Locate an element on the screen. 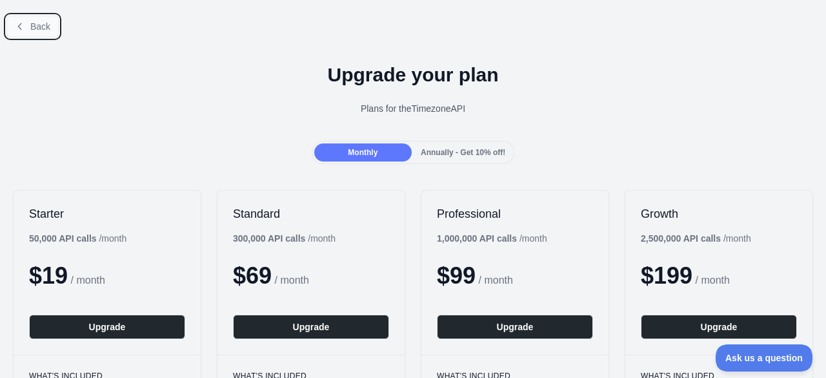 The image size is (826, 378). h2: Growth is located at coordinates (719, 214).